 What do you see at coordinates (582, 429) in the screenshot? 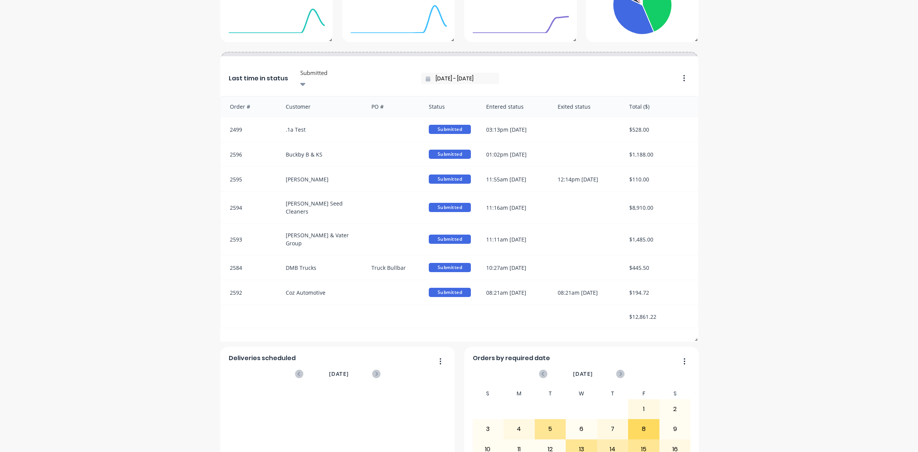
I see `div: 6` at bounding box center [582, 429].